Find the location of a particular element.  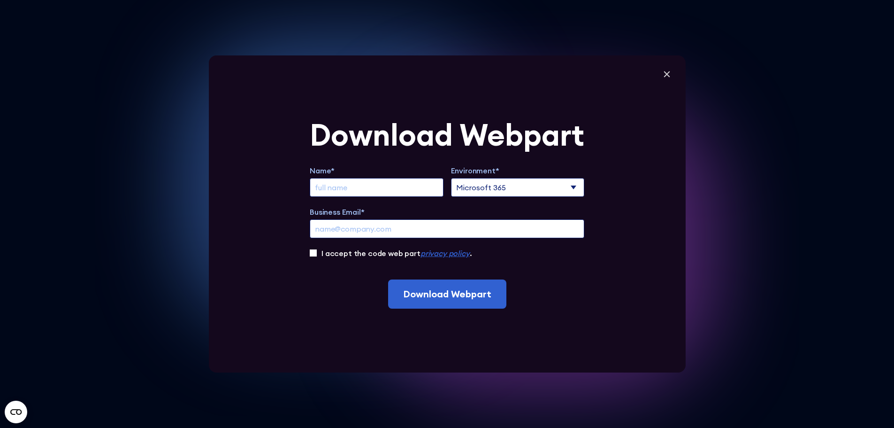

label: I accept the code web part . is located at coordinates (397, 253).